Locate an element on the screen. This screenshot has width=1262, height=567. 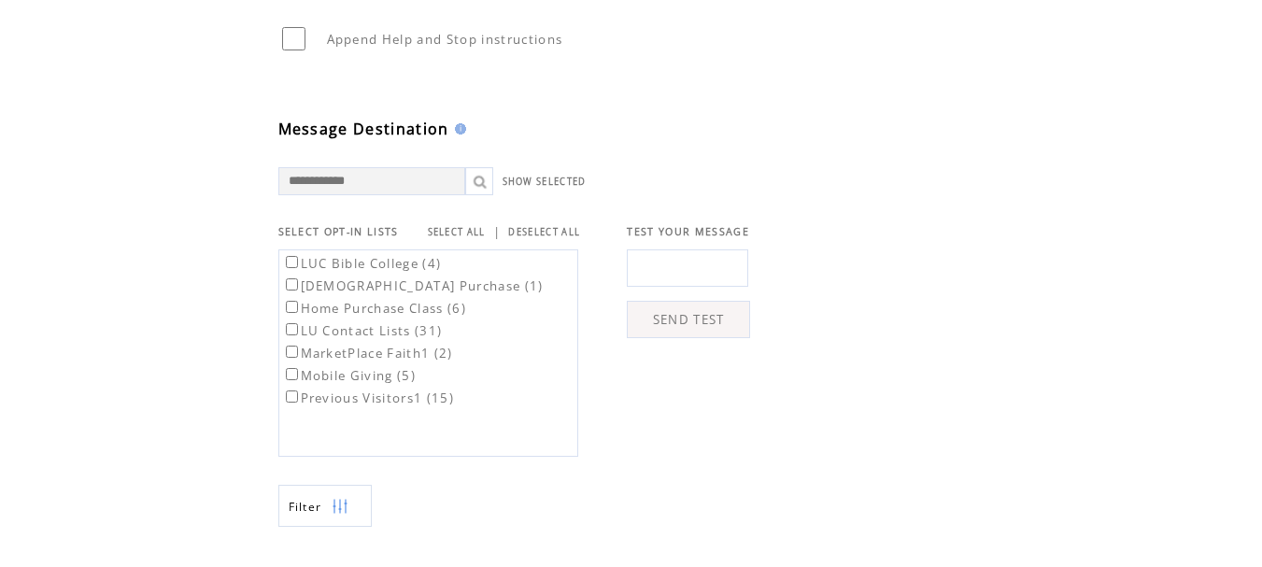
a: DESELECT ALL is located at coordinates (544, 232).